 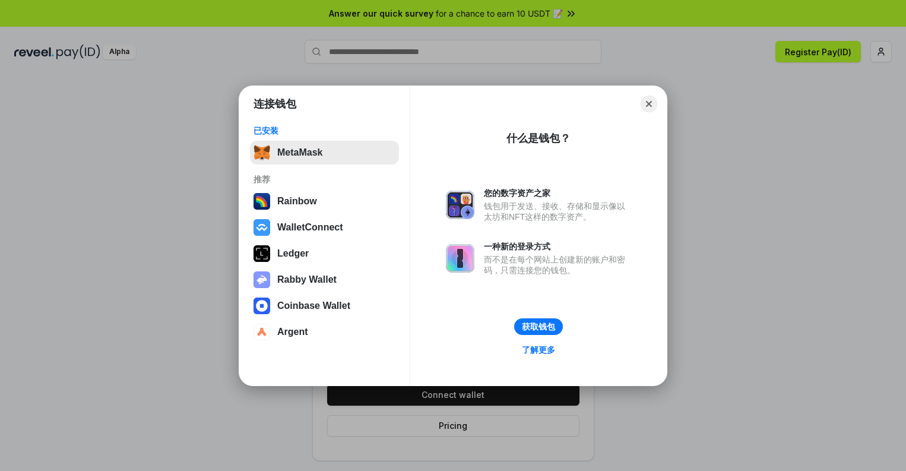 What do you see at coordinates (324, 227) in the screenshot?
I see `button: WalletConnect` at bounding box center [324, 227].